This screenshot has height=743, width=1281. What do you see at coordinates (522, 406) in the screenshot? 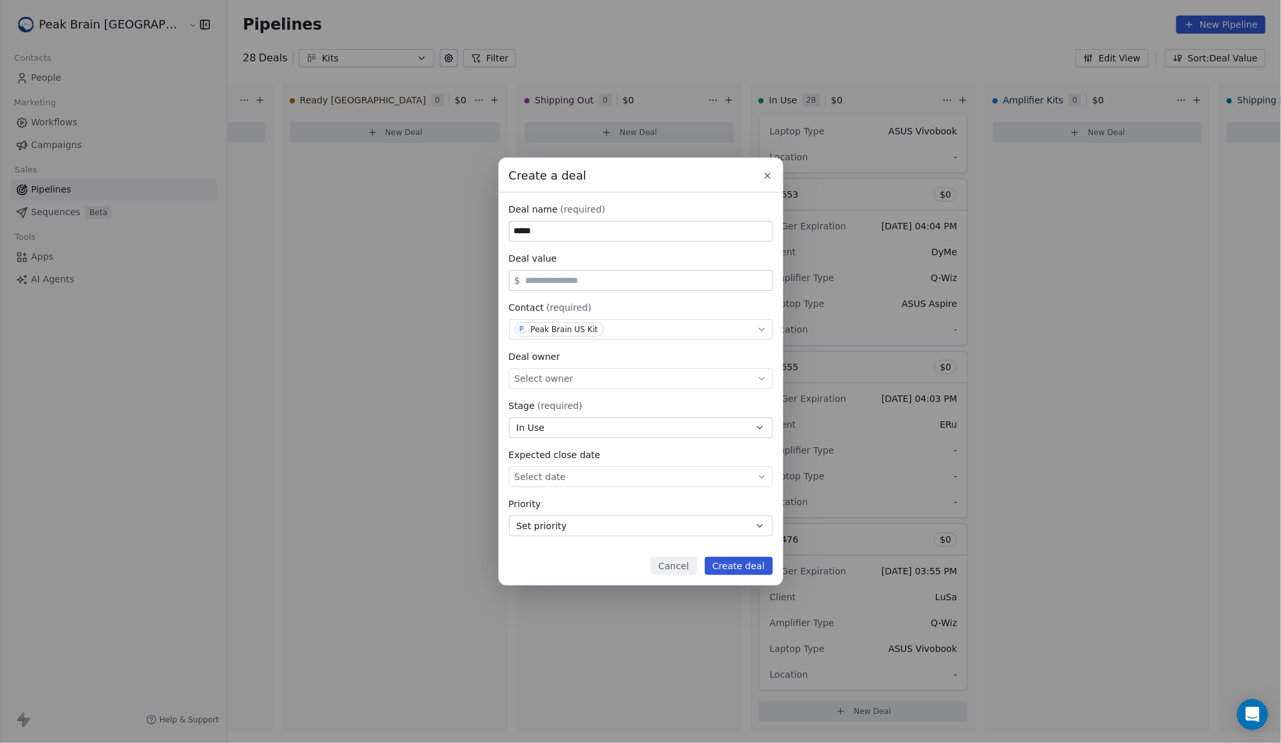
I see `span: Stage` at bounding box center [522, 406].